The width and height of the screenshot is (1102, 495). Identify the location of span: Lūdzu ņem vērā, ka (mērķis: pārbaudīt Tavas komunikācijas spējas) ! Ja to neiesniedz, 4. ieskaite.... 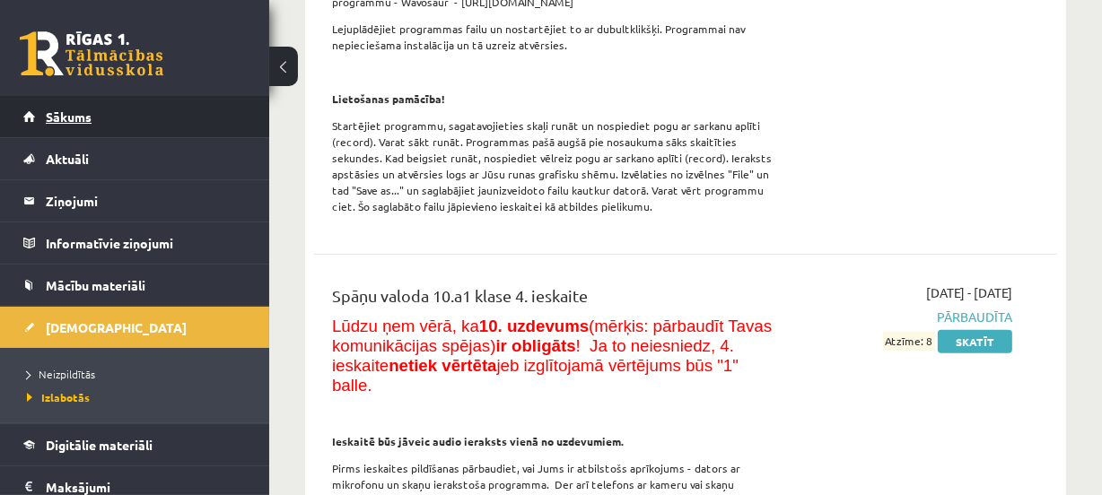
(552, 355).